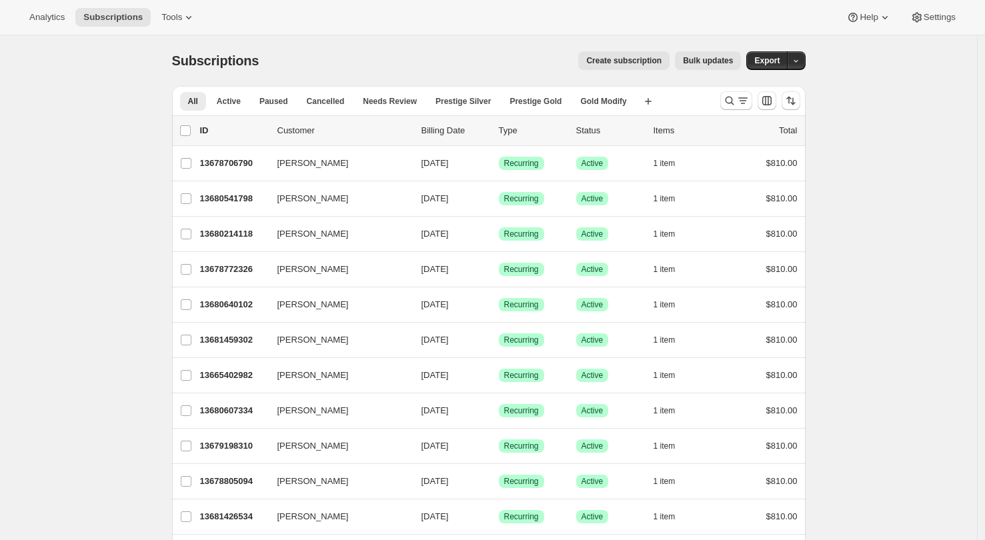  I want to click on button: Sort the results, so click(791, 101).